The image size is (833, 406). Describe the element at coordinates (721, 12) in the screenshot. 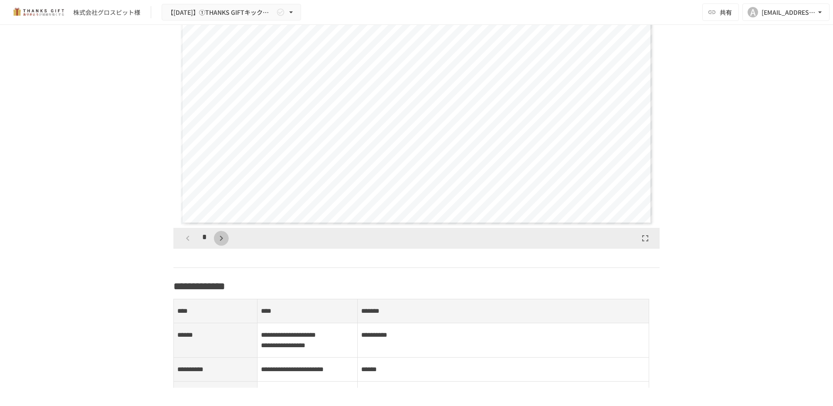

I see `button: 共有` at that location.